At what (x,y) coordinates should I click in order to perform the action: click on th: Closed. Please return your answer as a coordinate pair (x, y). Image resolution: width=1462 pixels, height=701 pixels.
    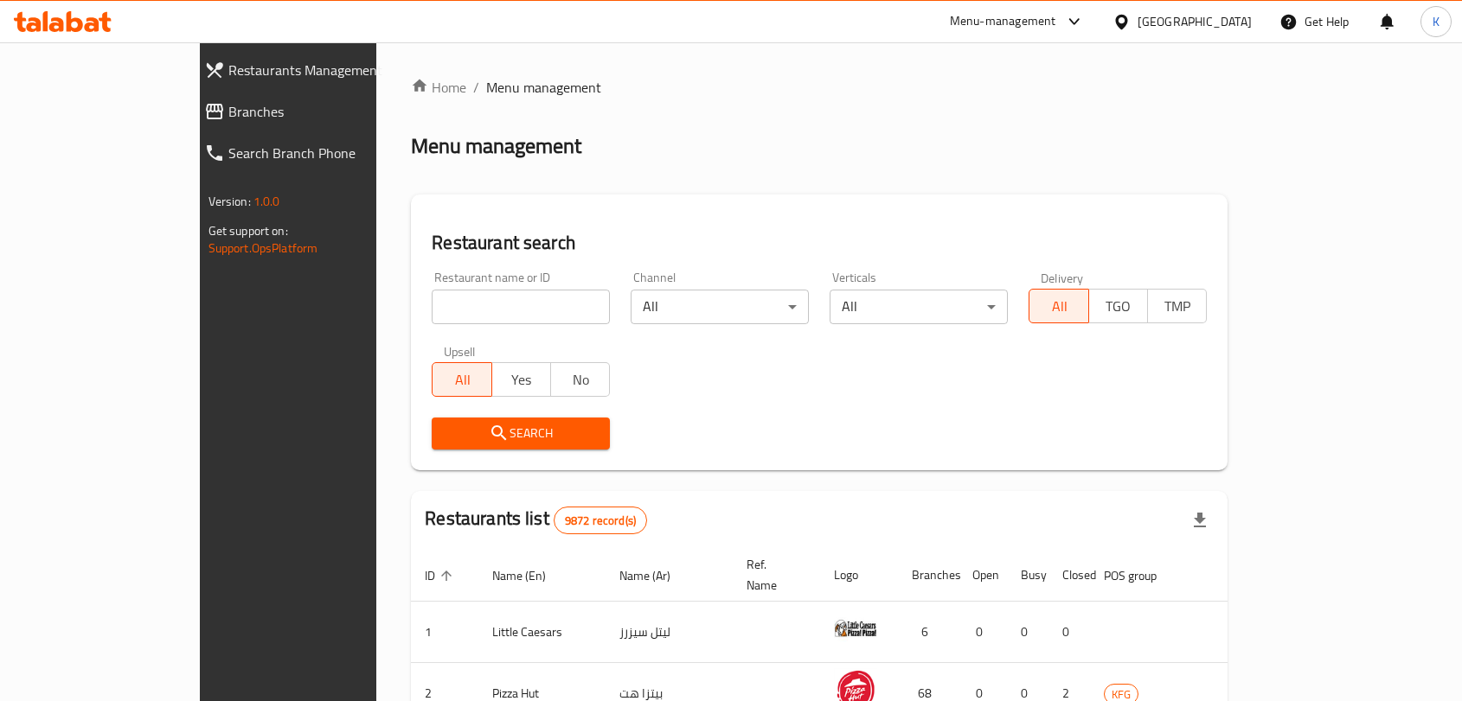
    Looking at the image, I should click on (1069, 575).